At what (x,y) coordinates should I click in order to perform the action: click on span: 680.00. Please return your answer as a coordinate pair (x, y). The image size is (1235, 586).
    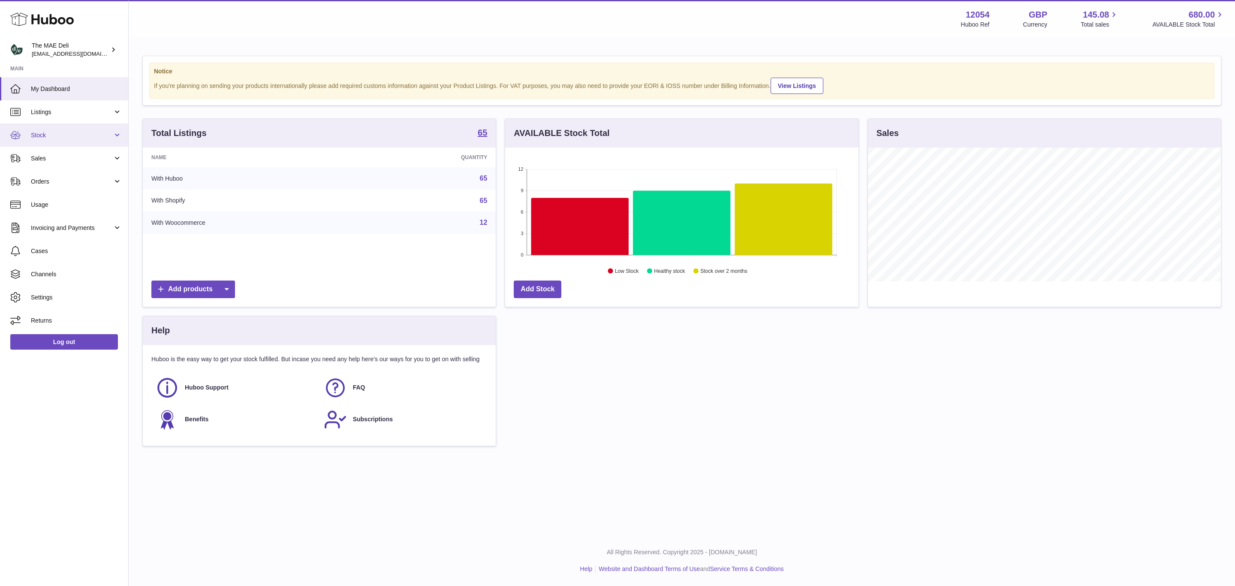
    Looking at the image, I should click on (1201, 15).